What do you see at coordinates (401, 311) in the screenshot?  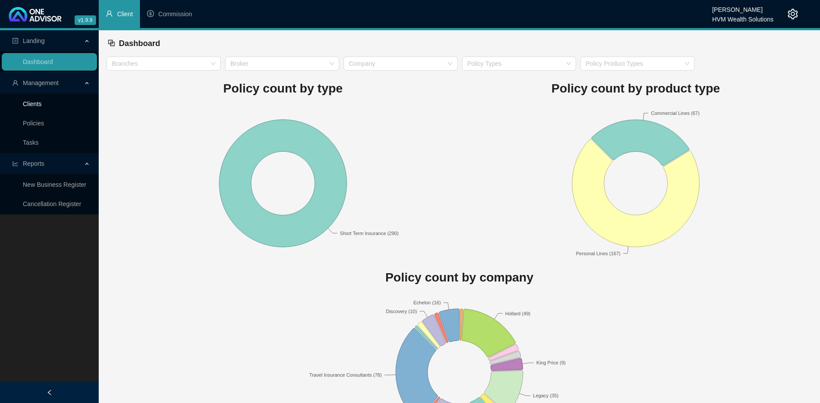 I see `text: Discovery (10)` at bounding box center [401, 311].